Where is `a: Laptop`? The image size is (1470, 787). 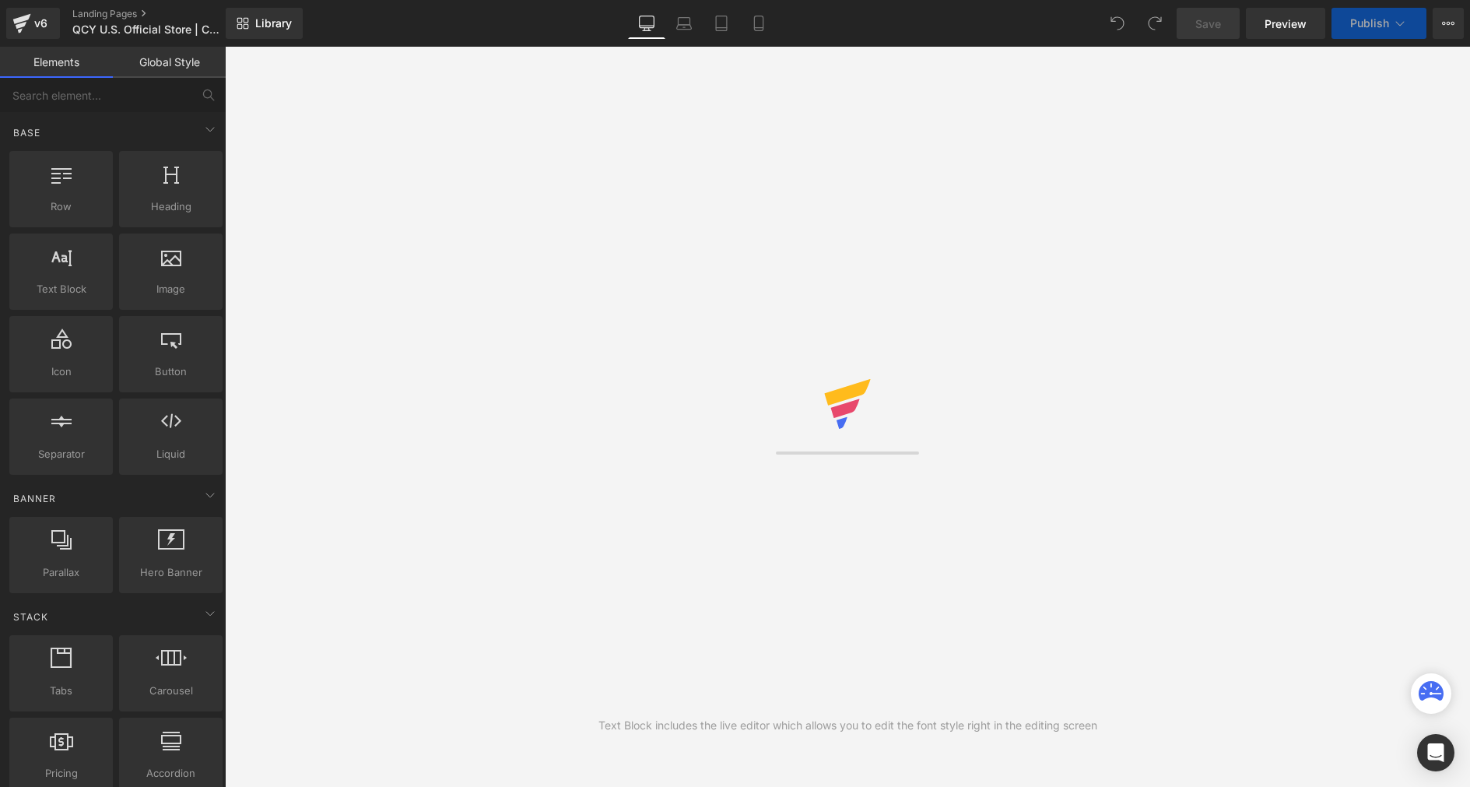 a: Laptop is located at coordinates (684, 23).